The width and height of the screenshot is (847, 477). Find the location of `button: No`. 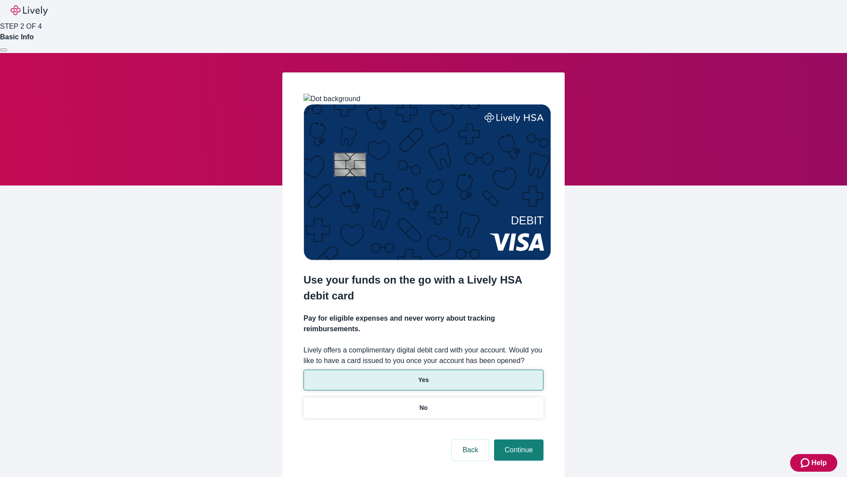

button: No is located at coordinates (424, 407).